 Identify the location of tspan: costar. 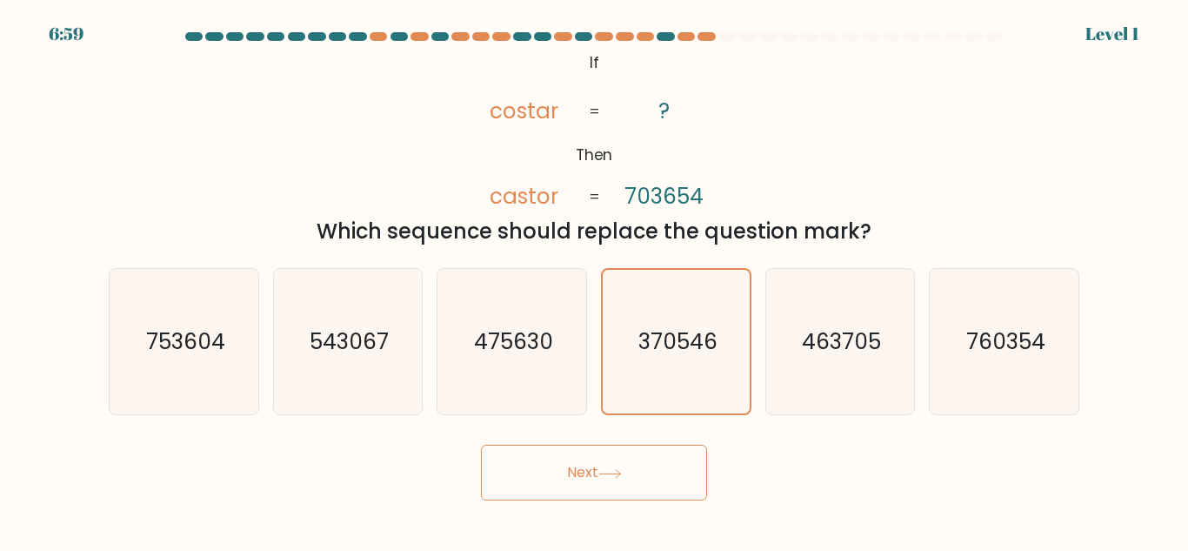
(524, 110).